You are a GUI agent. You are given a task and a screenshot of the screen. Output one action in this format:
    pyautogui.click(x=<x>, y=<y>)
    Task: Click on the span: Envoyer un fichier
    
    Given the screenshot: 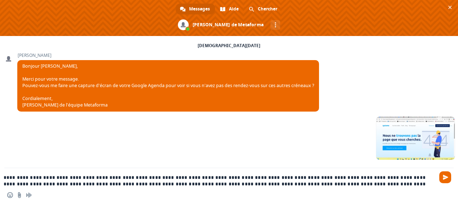 What is the action you would take?
    pyautogui.click(x=19, y=195)
    